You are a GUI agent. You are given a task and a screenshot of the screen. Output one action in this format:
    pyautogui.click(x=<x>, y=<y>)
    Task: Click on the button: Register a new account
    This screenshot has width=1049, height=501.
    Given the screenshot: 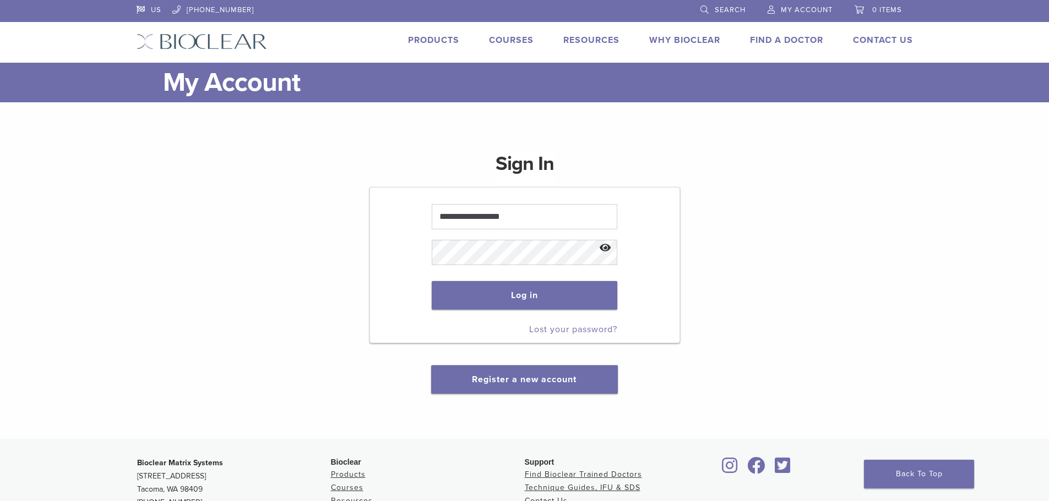 What is the action you would take?
    pyautogui.click(x=524, y=380)
    